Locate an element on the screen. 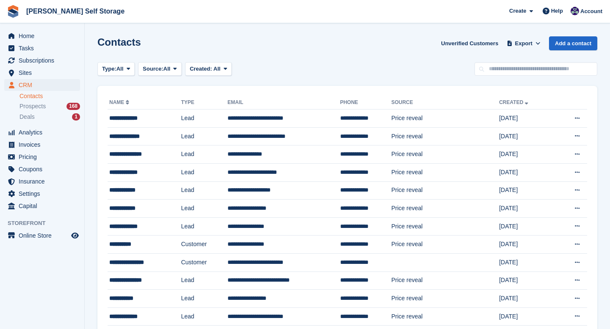 The image size is (610, 329). a: Preview store is located at coordinates (75, 236).